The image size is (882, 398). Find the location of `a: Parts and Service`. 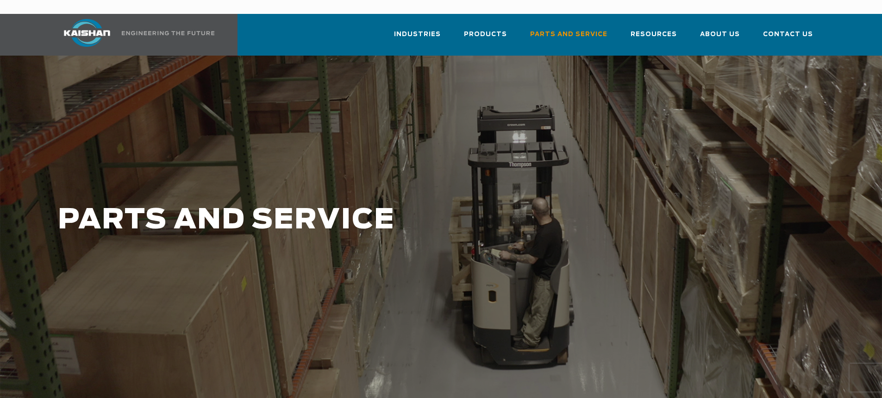

a: Parts and Service is located at coordinates (569, 38).